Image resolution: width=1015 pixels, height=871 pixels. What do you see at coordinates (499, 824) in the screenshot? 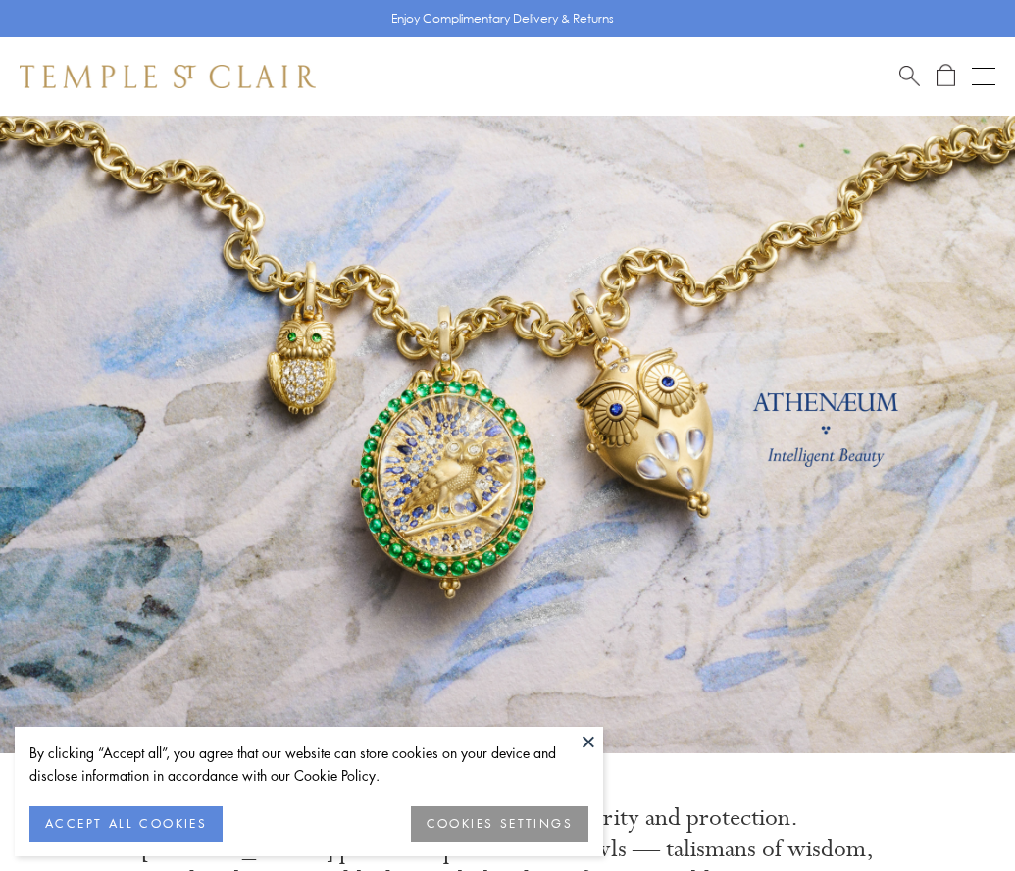
I see `button: COOKIES SETTINGS` at bounding box center [499, 824].